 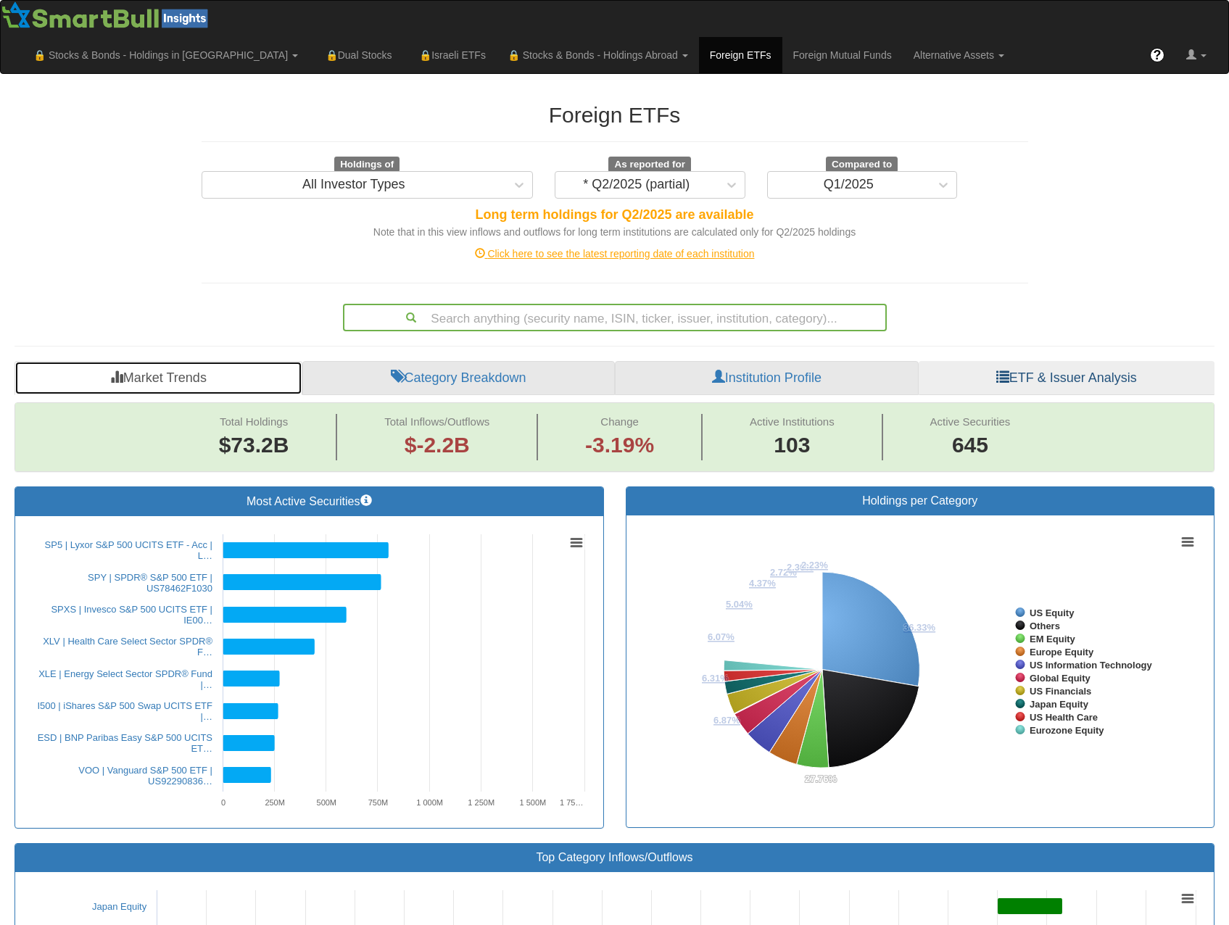 What do you see at coordinates (615, 232) in the screenshot?
I see `div: Note that in this view inflows and outflows for long term institutions are calculated only for Q2...` at bounding box center [615, 232].